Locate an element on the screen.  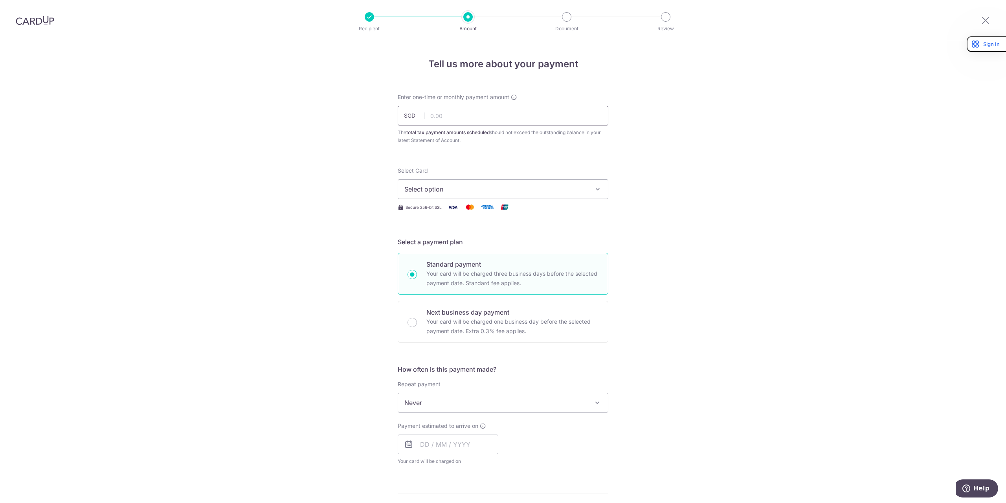
span: Your card will be charged on is located at coordinates (448, 461).